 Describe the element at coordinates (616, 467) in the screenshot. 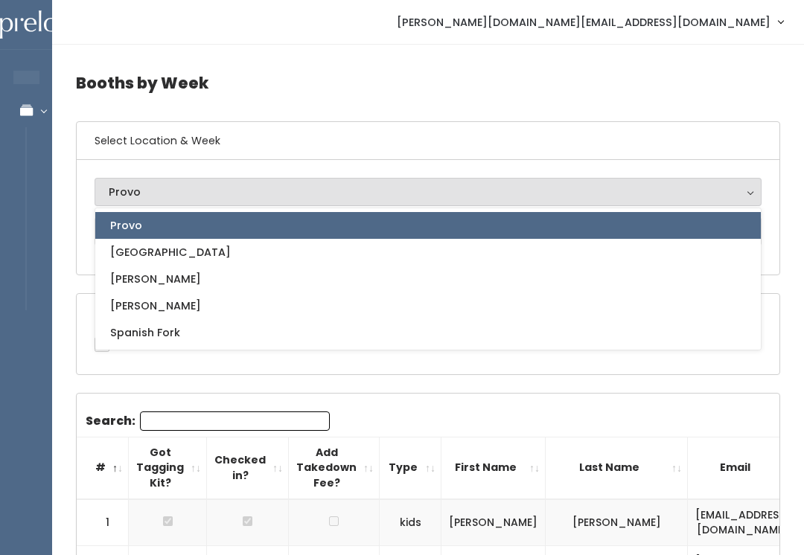

I see `th: Last Name: activate to sort column ascending` at that location.